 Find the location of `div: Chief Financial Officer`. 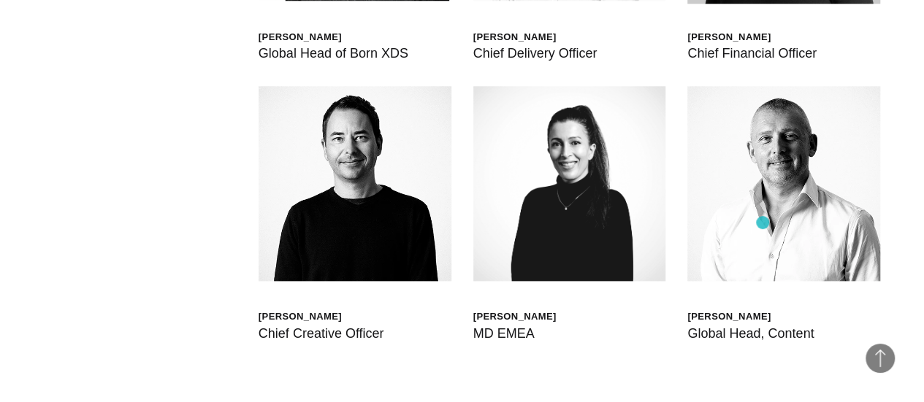

div: Chief Financial Officer is located at coordinates (751, 53).